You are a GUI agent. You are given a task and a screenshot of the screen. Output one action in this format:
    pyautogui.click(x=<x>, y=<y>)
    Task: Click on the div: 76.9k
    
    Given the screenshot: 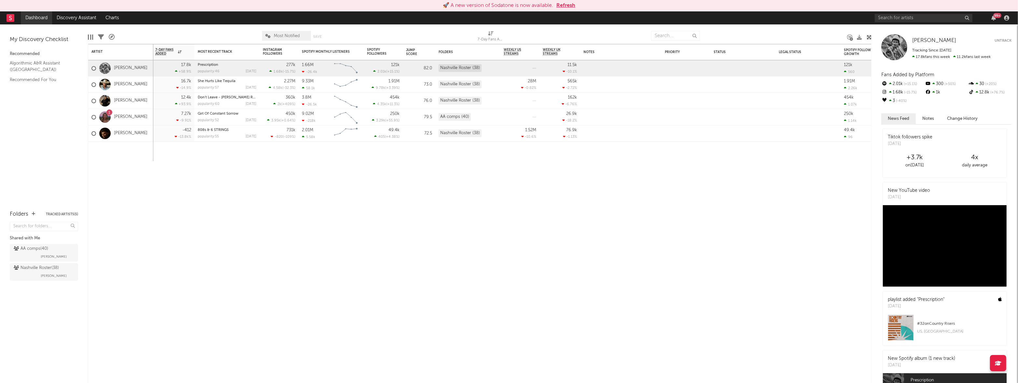 What is the action you would take?
    pyautogui.click(x=571, y=130)
    